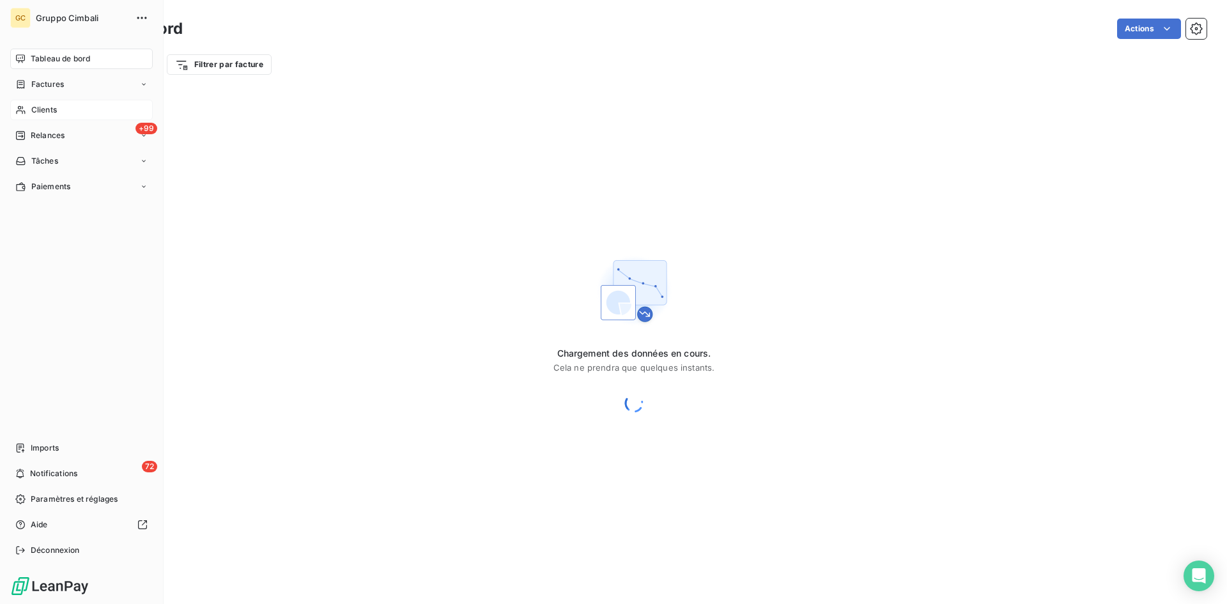 This screenshot has height=604, width=1227. I want to click on img: First time, so click(634, 291).